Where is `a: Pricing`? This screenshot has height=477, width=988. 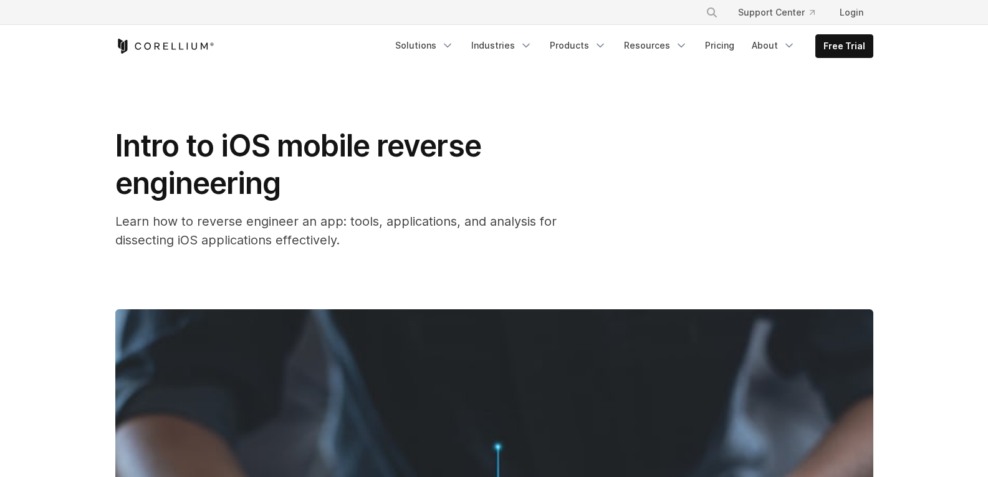 a: Pricing is located at coordinates (720, 46).